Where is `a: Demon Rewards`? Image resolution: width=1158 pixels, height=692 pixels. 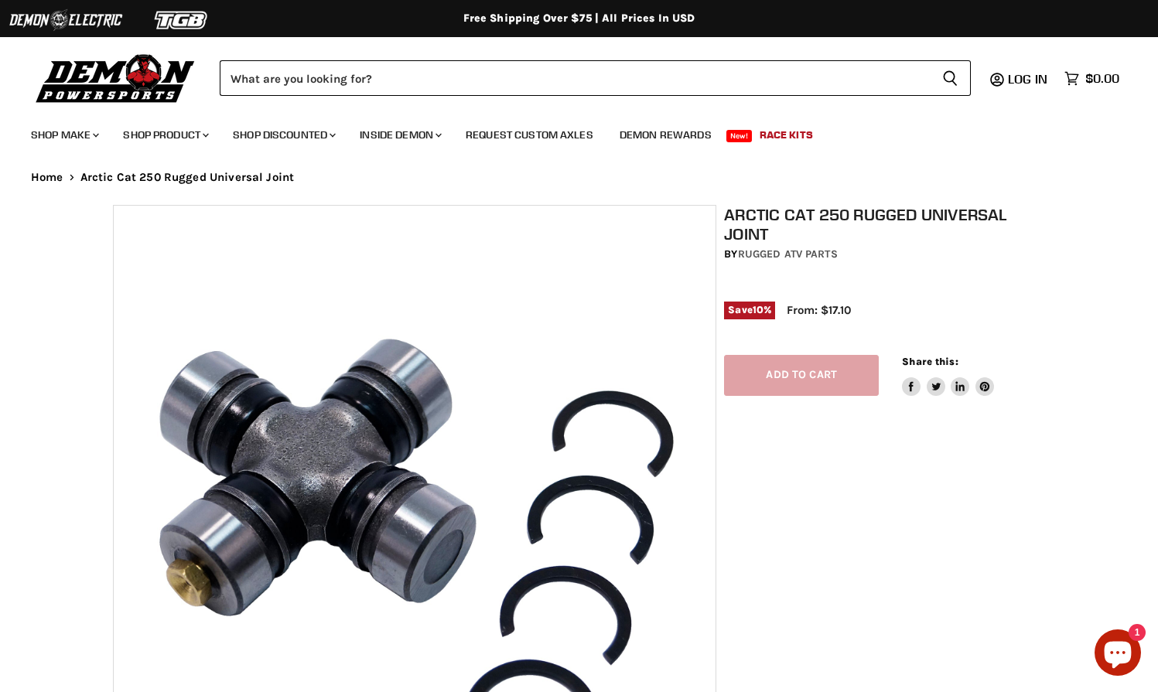
a: Demon Rewards is located at coordinates (665, 135).